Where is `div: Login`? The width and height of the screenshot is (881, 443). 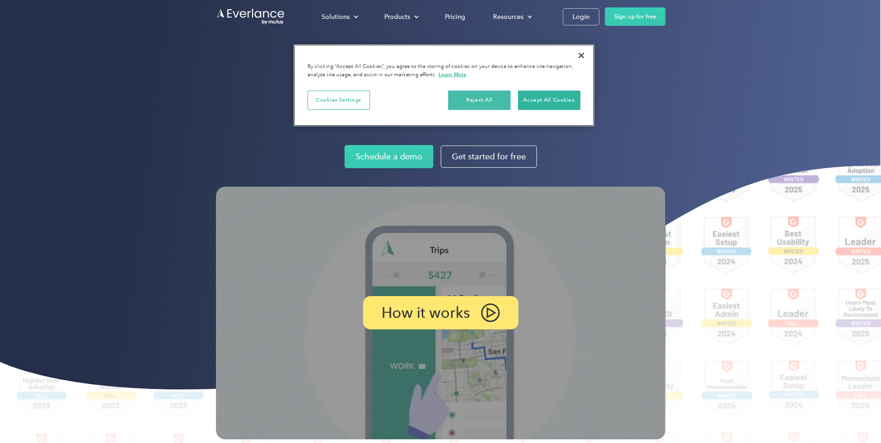 div: Login is located at coordinates (581, 17).